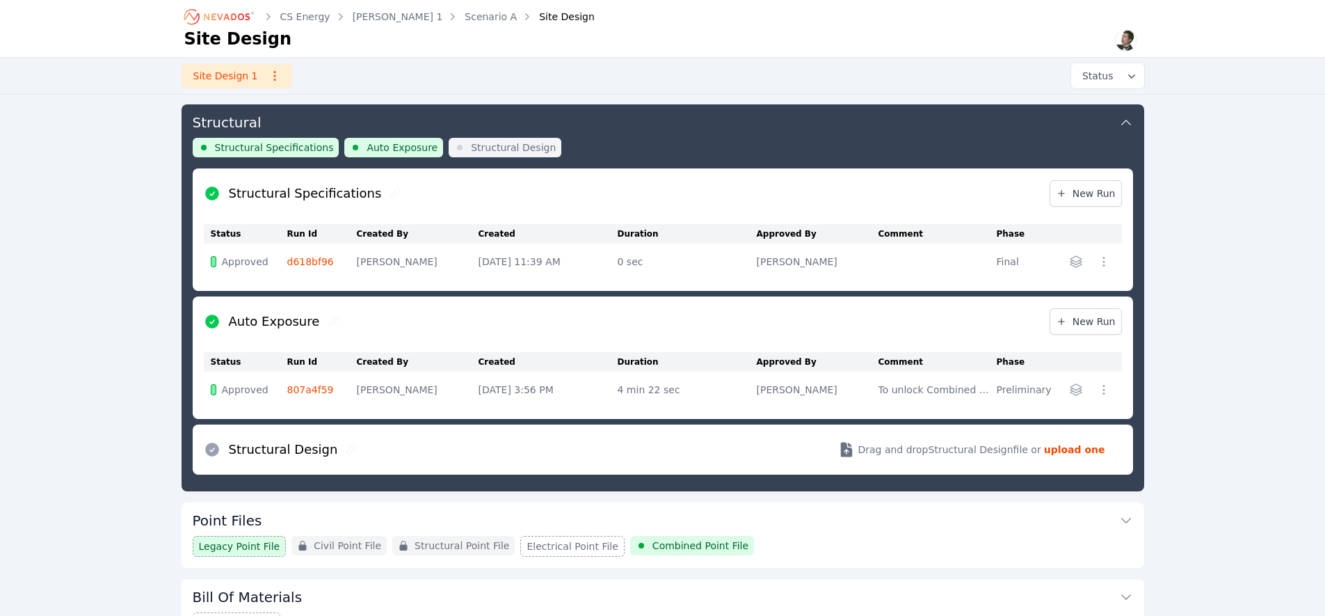 The height and width of the screenshot is (616, 1325). Describe the element at coordinates (949, 449) in the screenshot. I see `span: Drag and drop Structural Design file or` at that location.